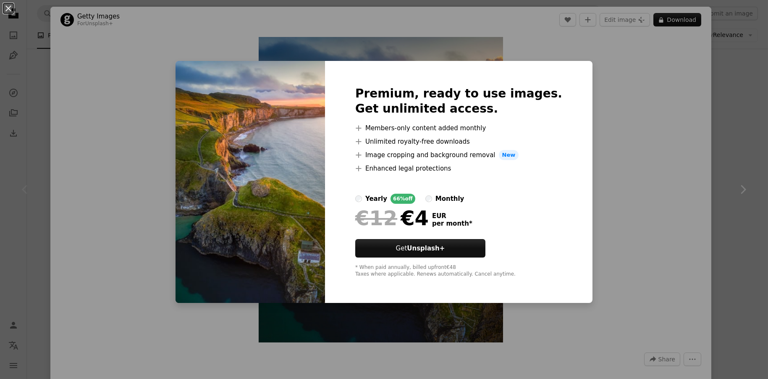  I want to click on li: Members-only content added monthly, so click(459, 128).